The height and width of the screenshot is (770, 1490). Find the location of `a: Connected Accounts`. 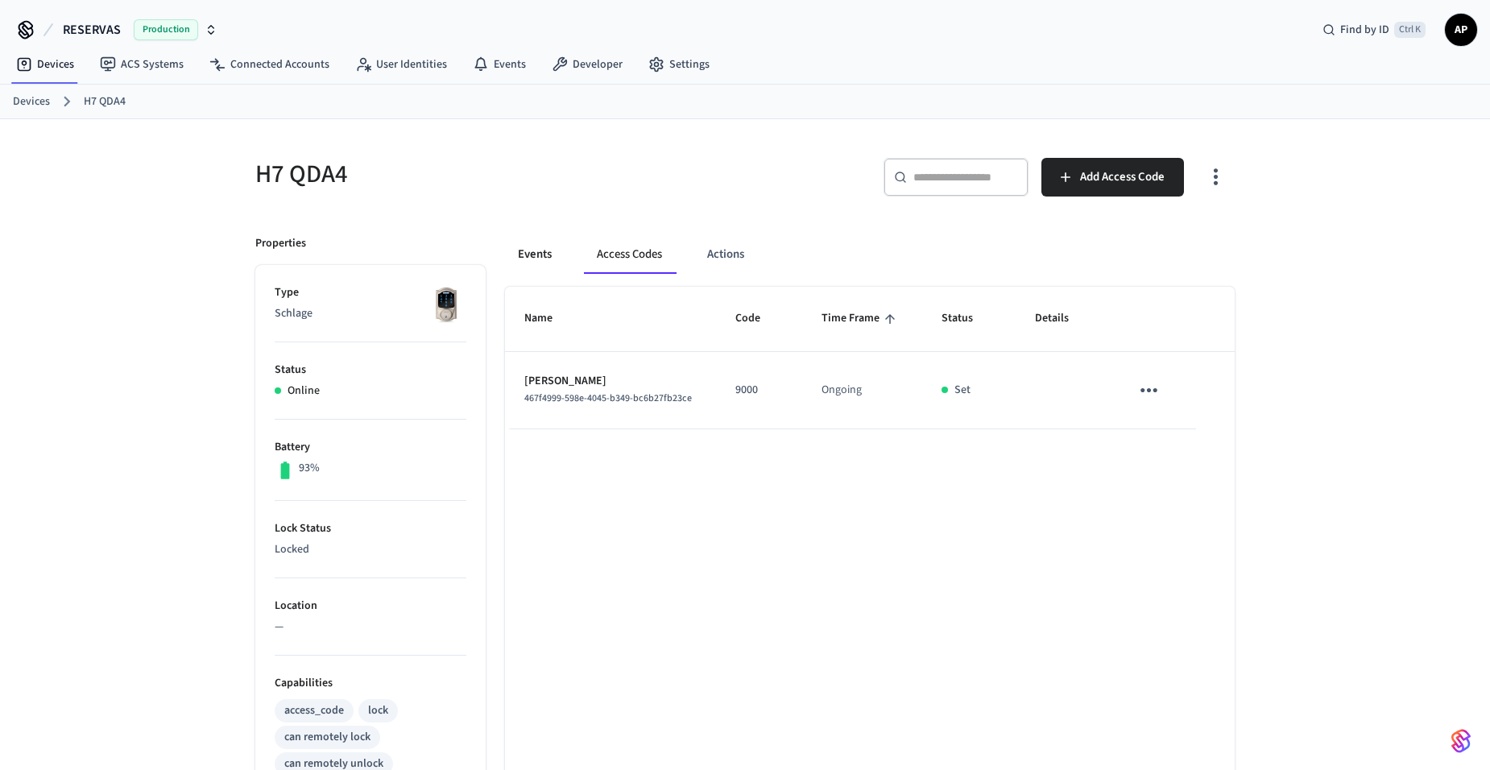

a: Connected Accounts is located at coordinates (269, 64).